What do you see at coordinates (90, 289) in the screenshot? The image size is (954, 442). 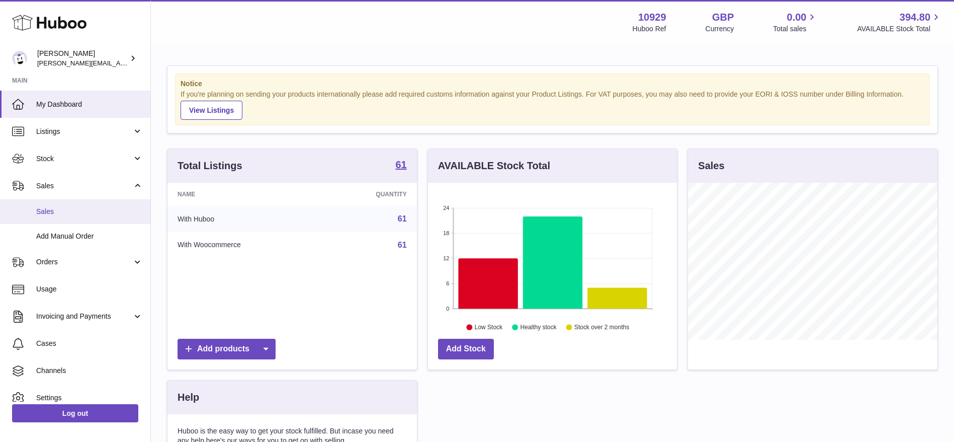 I see `span: Usage` at bounding box center [90, 289].